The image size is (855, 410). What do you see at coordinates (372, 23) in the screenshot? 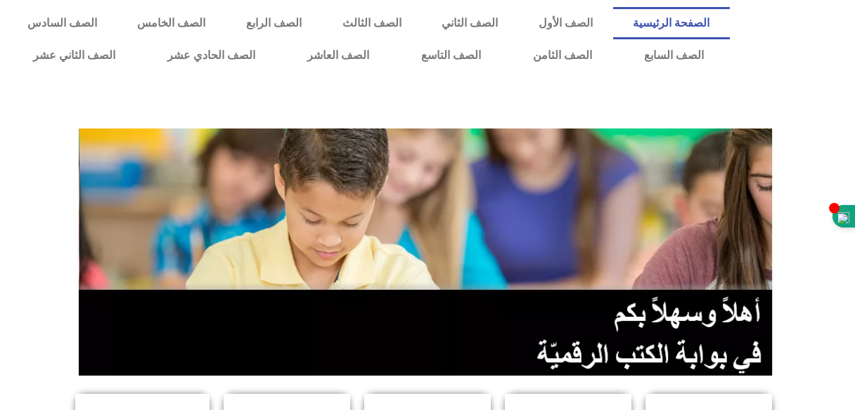
I see `a: الصف الثالث` at bounding box center [372, 23].